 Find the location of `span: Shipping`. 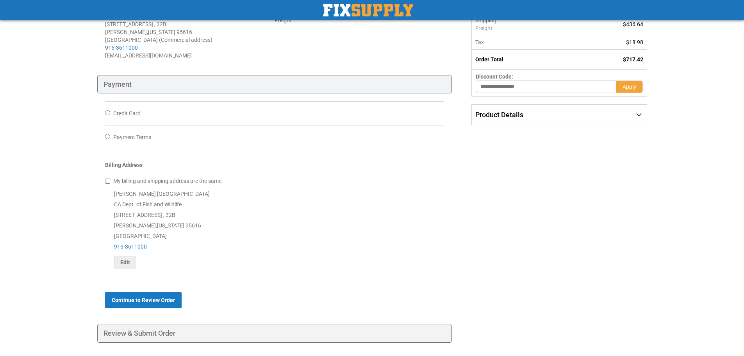

span: Shipping is located at coordinates (486, 20).